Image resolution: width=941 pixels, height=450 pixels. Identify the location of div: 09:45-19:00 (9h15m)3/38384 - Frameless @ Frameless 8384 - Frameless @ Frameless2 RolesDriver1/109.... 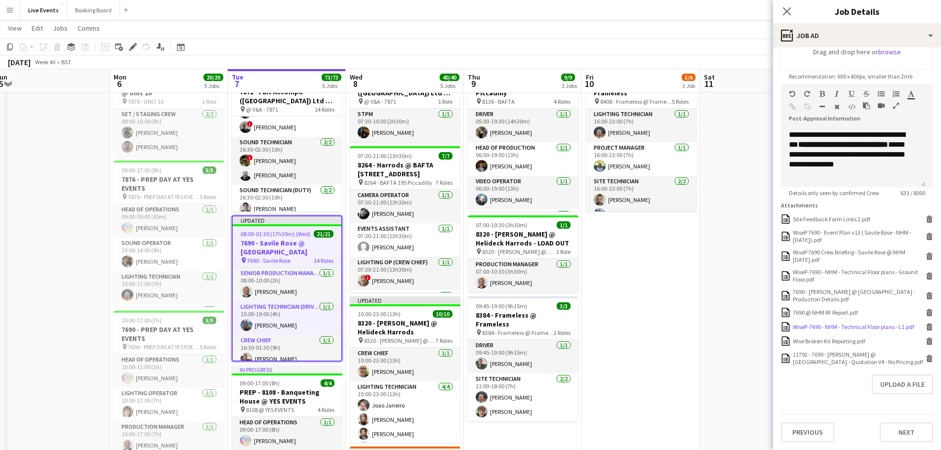
(523, 359).